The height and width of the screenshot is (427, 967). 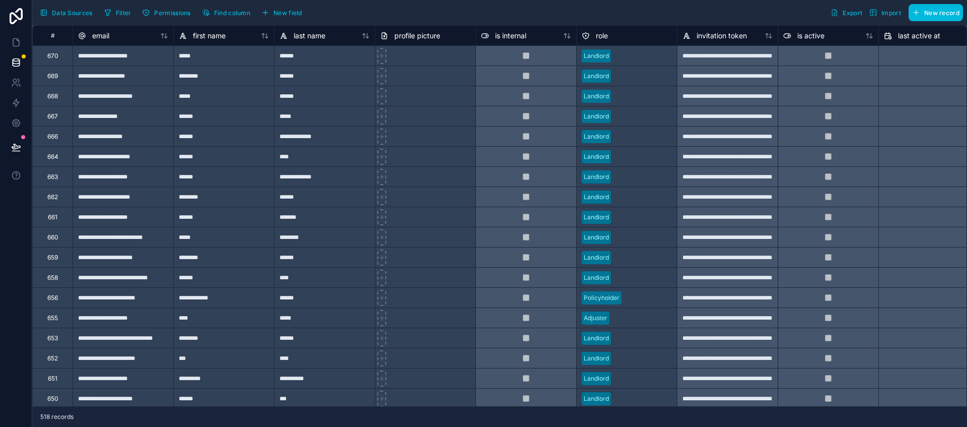 What do you see at coordinates (52, 116) in the screenshot?
I see `div: 667` at bounding box center [52, 116].